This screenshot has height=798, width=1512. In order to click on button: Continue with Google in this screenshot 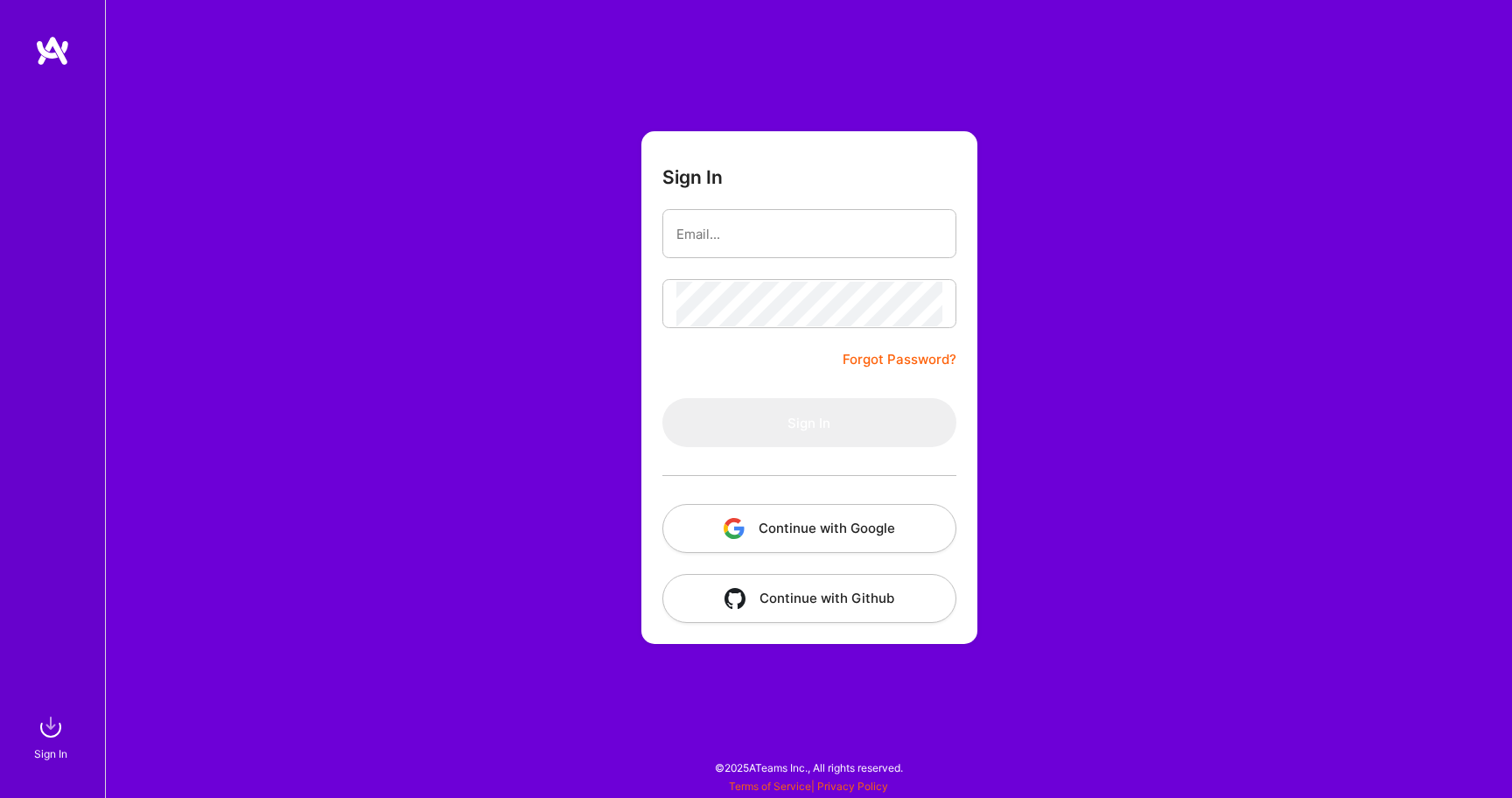, I will do `click(809, 529)`.